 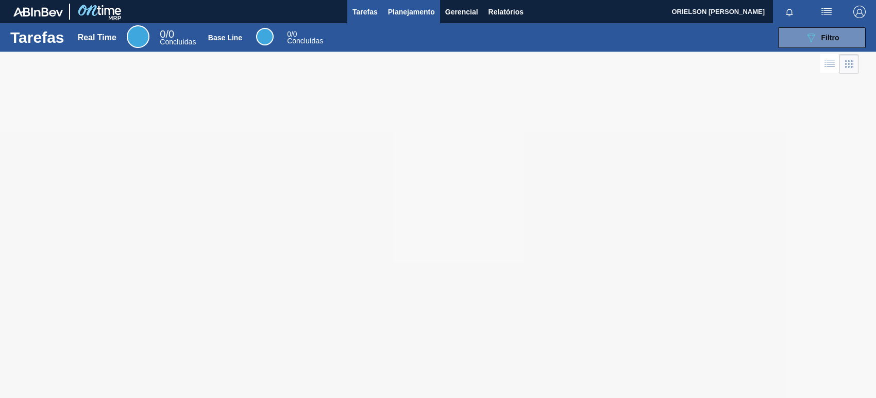 I want to click on span: Tarefas, so click(x=365, y=12).